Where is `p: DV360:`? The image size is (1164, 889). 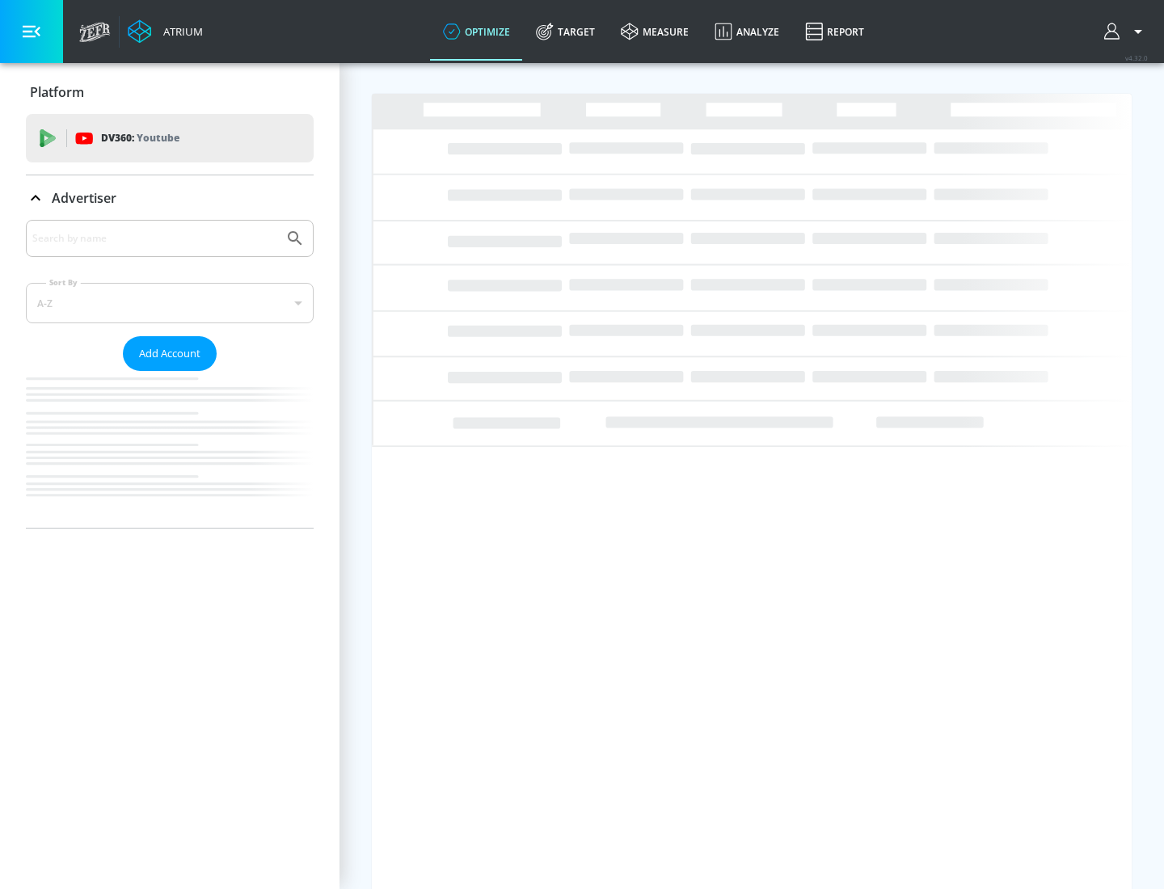
p: DV360: is located at coordinates (140, 138).